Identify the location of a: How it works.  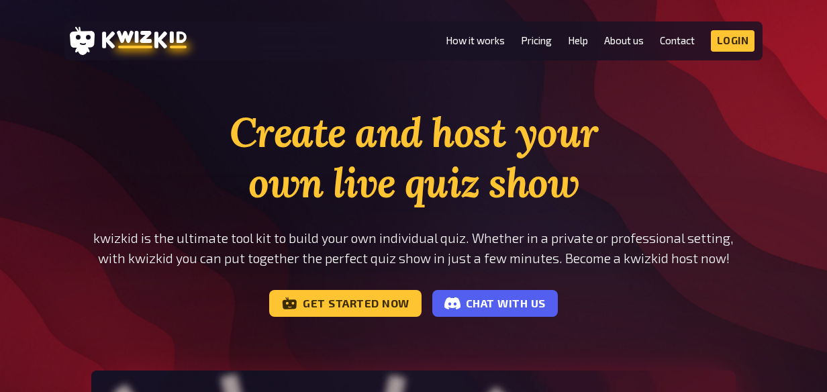
(475, 40).